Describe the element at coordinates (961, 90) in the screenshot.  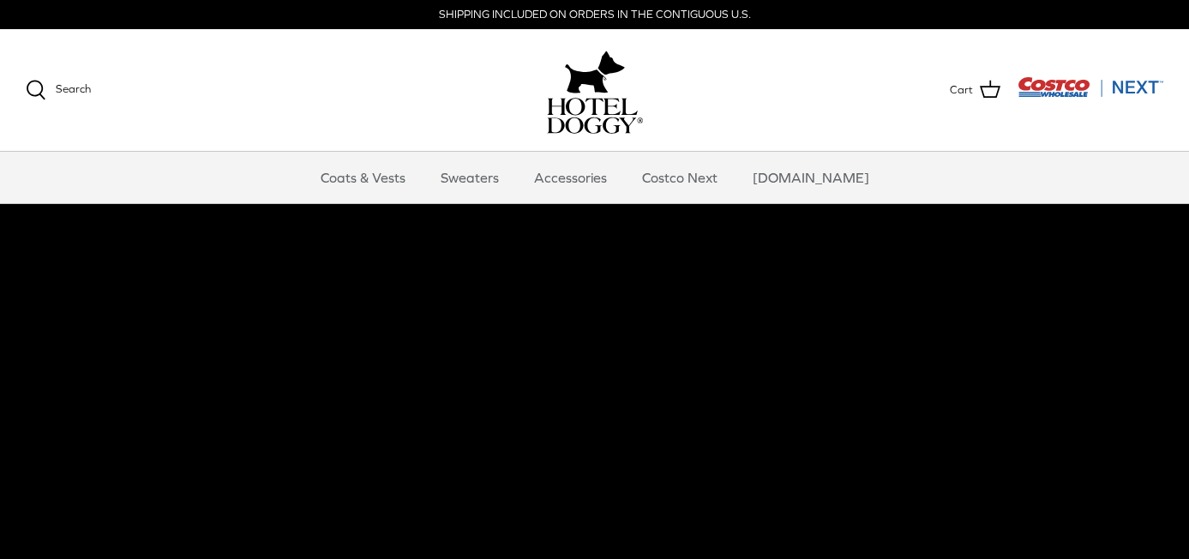
I see `span: Cart` at that location.